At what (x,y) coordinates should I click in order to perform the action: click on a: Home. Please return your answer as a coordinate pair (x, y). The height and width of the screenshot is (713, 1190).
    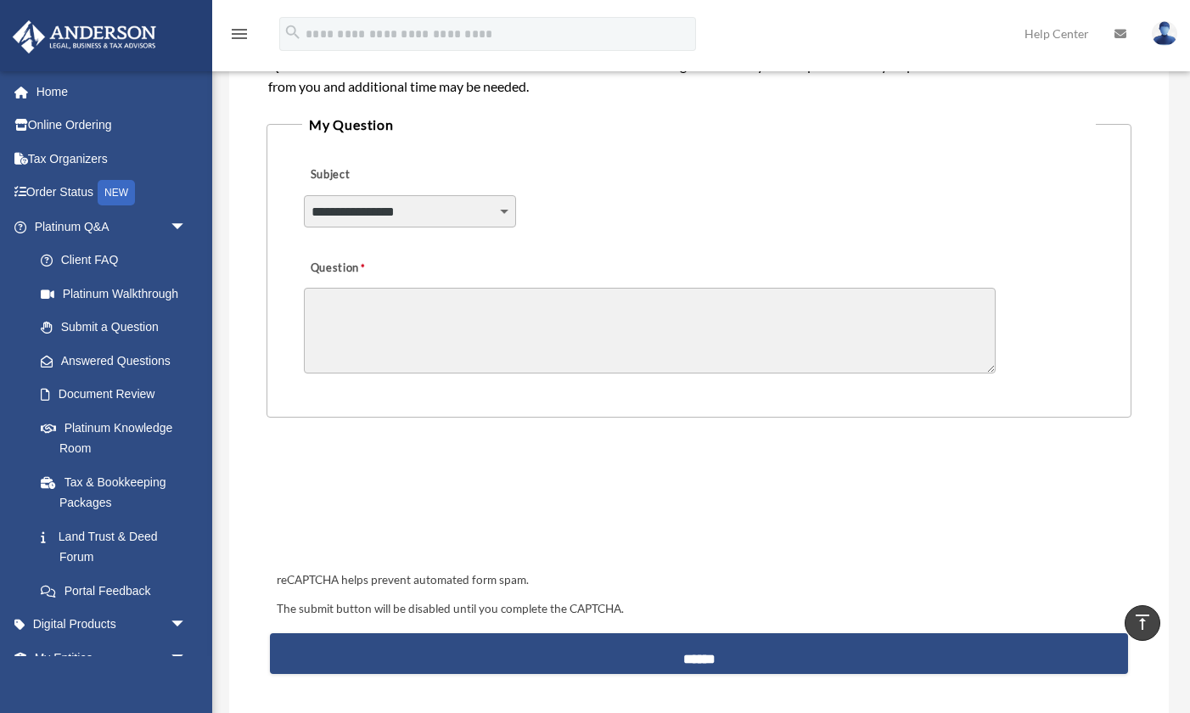
    Looking at the image, I should click on (112, 92).